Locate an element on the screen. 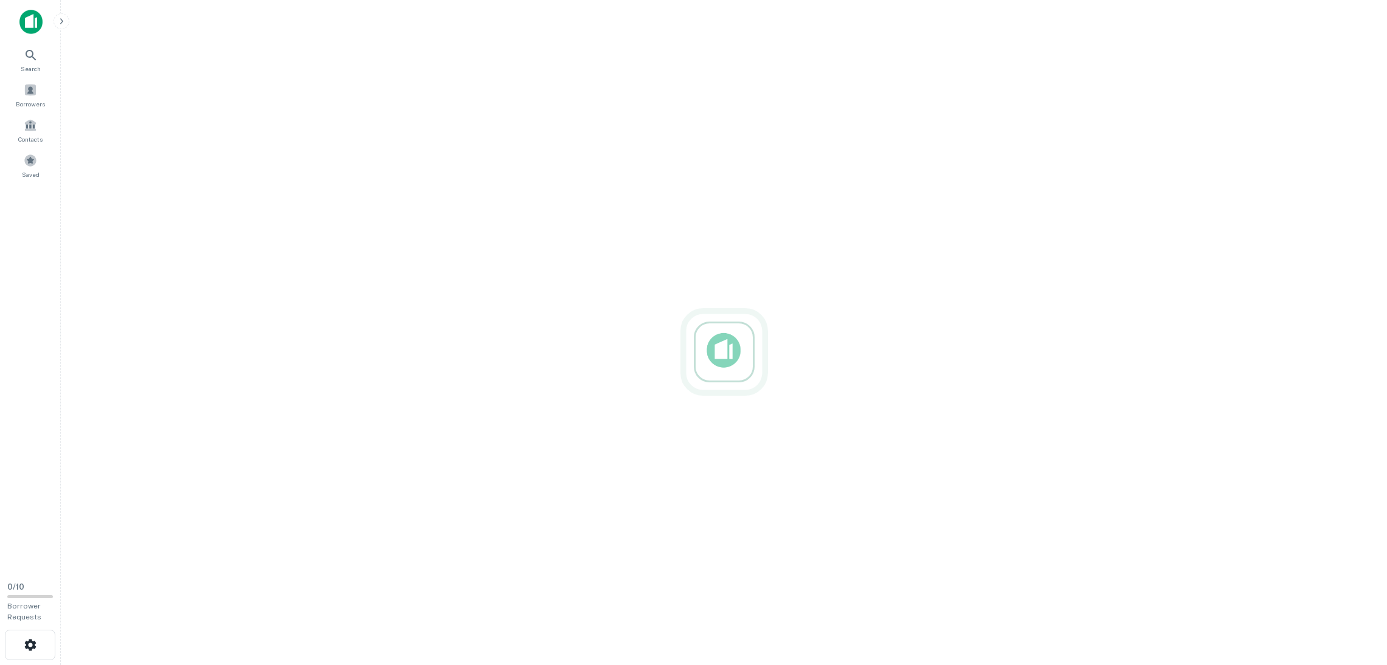 The width and height of the screenshot is (1387, 665). div: Search is located at coordinates (30, 60).